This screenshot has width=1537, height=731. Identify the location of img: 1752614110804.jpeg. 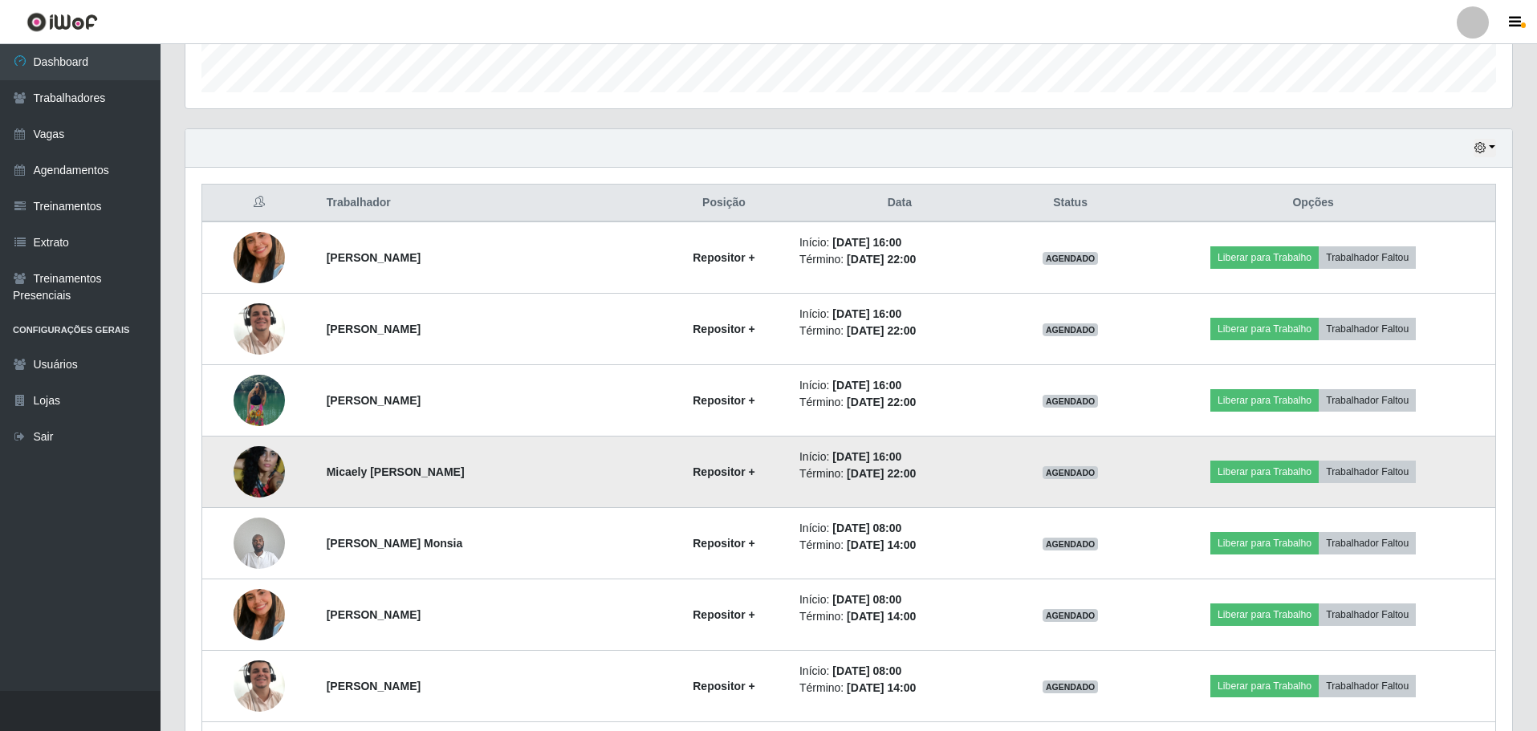
(259, 329).